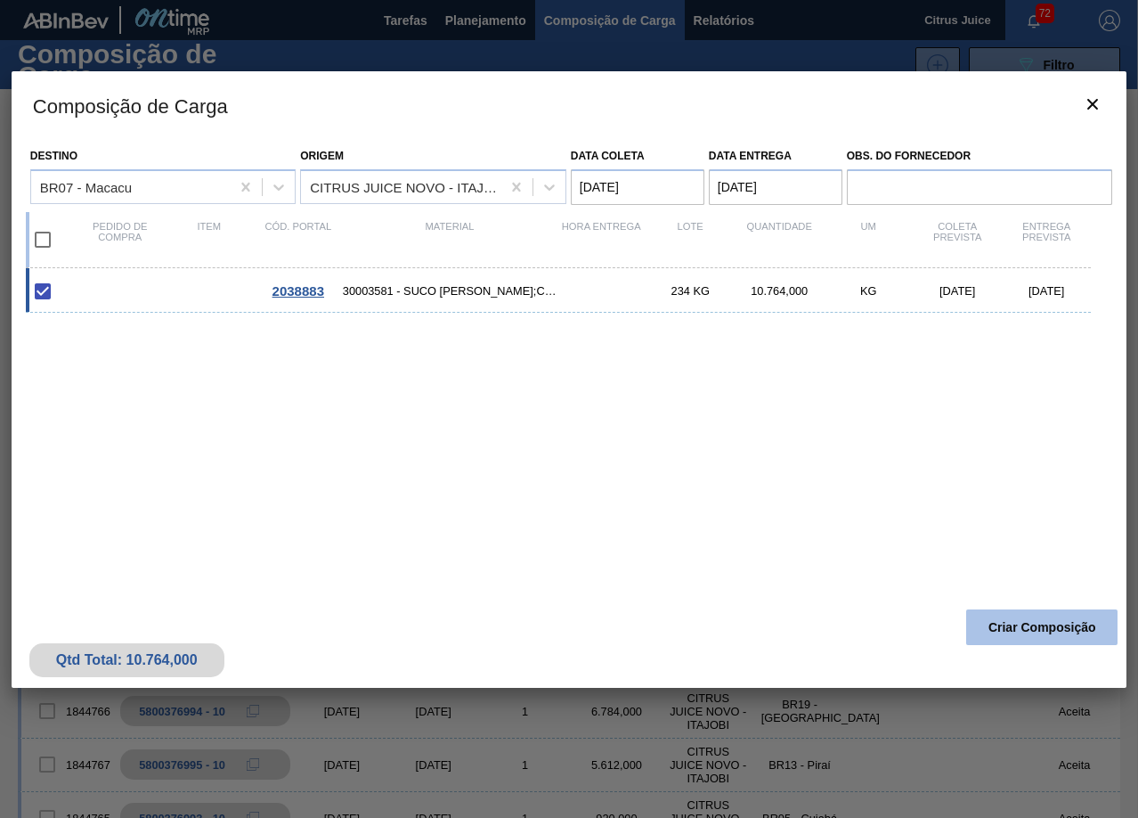  I want to click on div: KG, so click(869, 290).